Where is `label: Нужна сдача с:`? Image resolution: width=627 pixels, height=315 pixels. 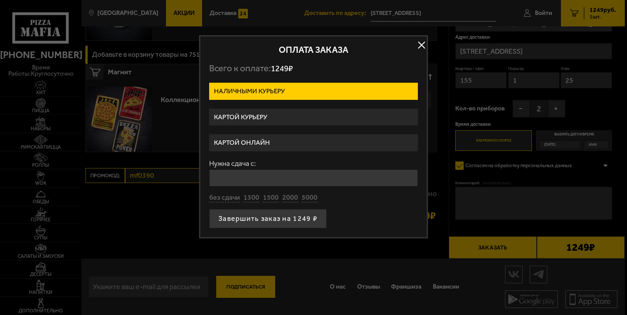 label: Нужна сдача с: is located at coordinates (314, 164).